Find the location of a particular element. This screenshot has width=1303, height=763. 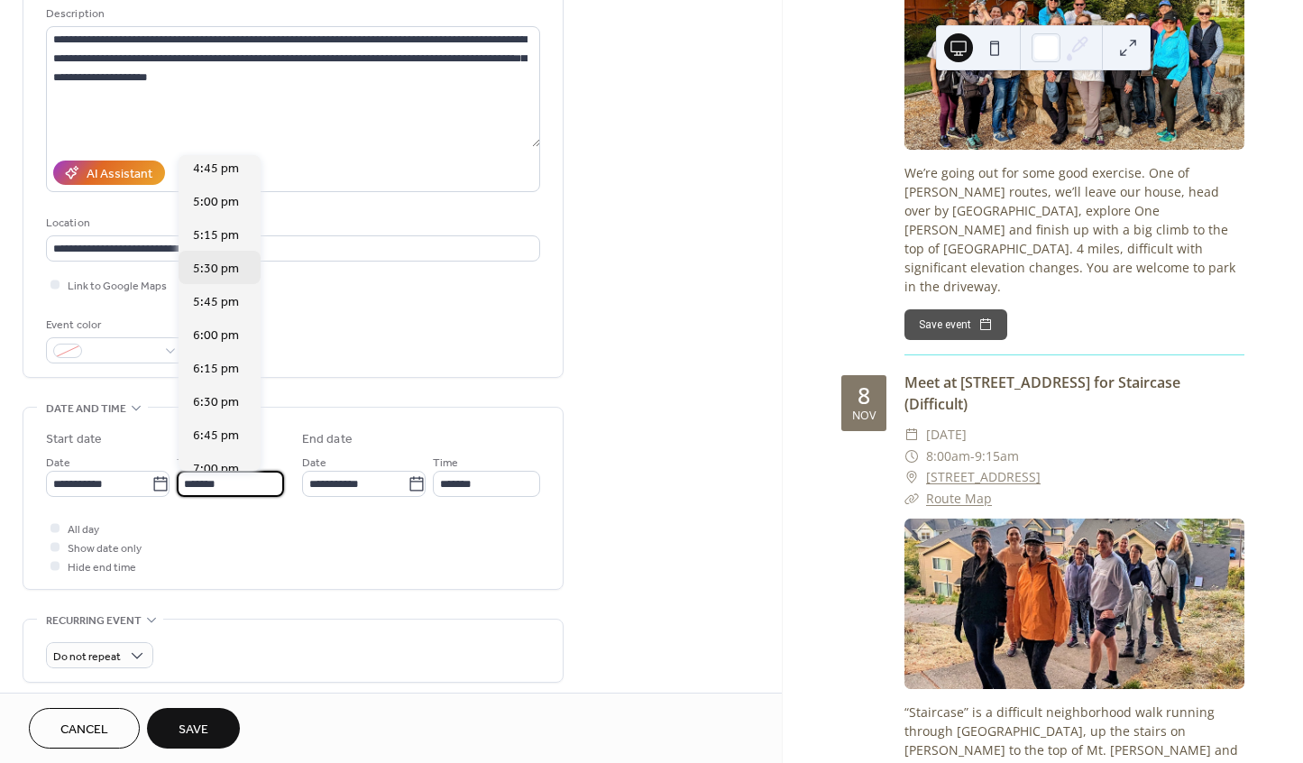

span: 5:45 pm is located at coordinates (215, 302).